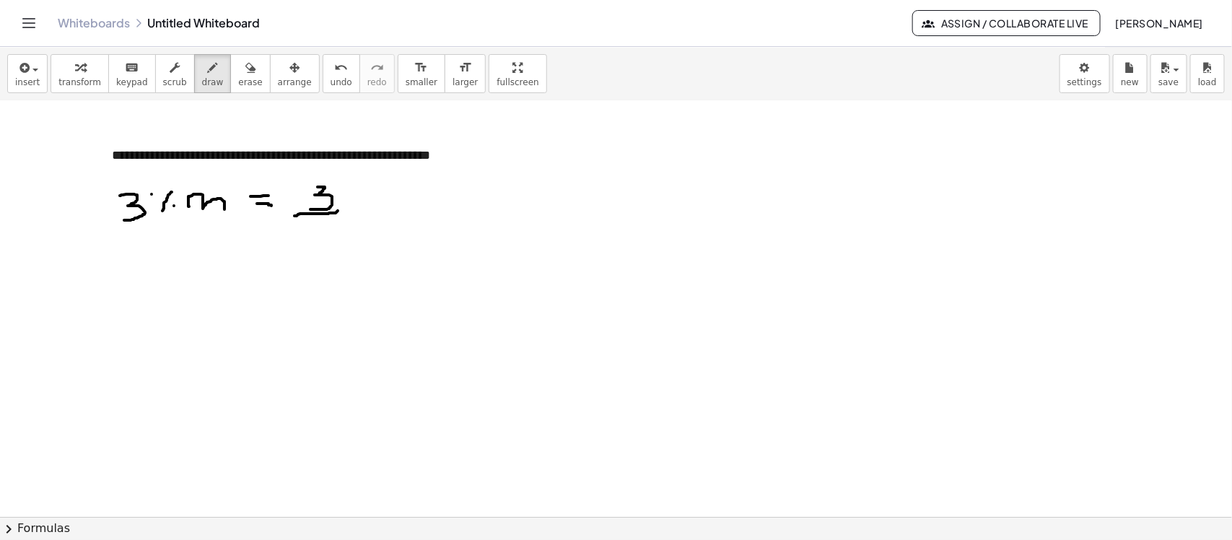 The image size is (1232, 540). What do you see at coordinates (213, 82) in the screenshot?
I see `span: draw` at bounding box center [213, 82].